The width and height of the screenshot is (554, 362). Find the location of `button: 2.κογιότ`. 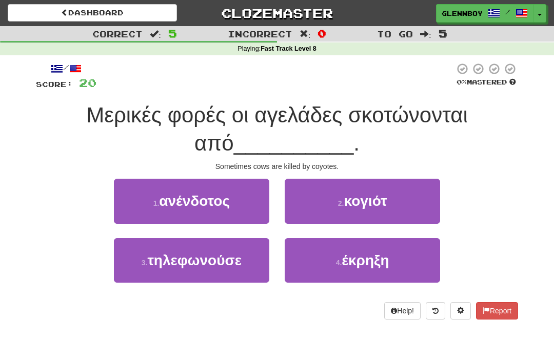

button: 2.κογιότ is located at coordinates (362, 201).